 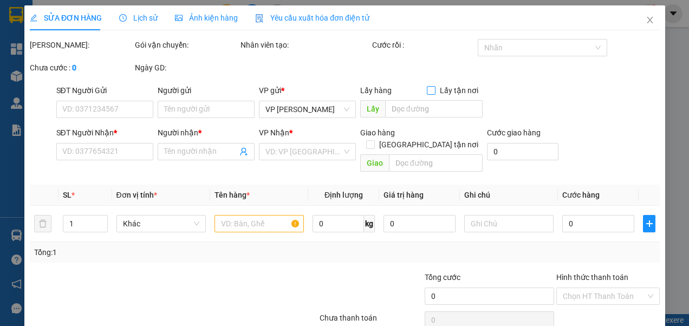 What do you see at coordinates (243, 152) in the screenshot?
I see `span: user-add` at bounding box center [243, 152].